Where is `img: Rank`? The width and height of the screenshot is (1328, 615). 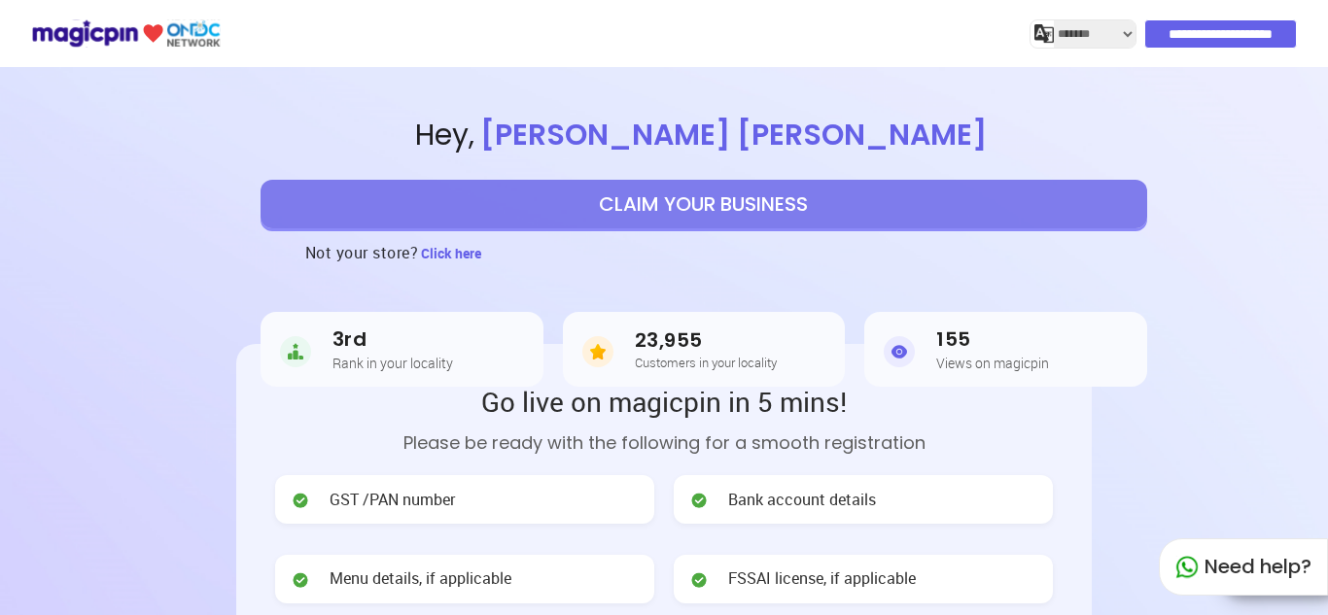
img: Rank is located at coordinates (296, 352).